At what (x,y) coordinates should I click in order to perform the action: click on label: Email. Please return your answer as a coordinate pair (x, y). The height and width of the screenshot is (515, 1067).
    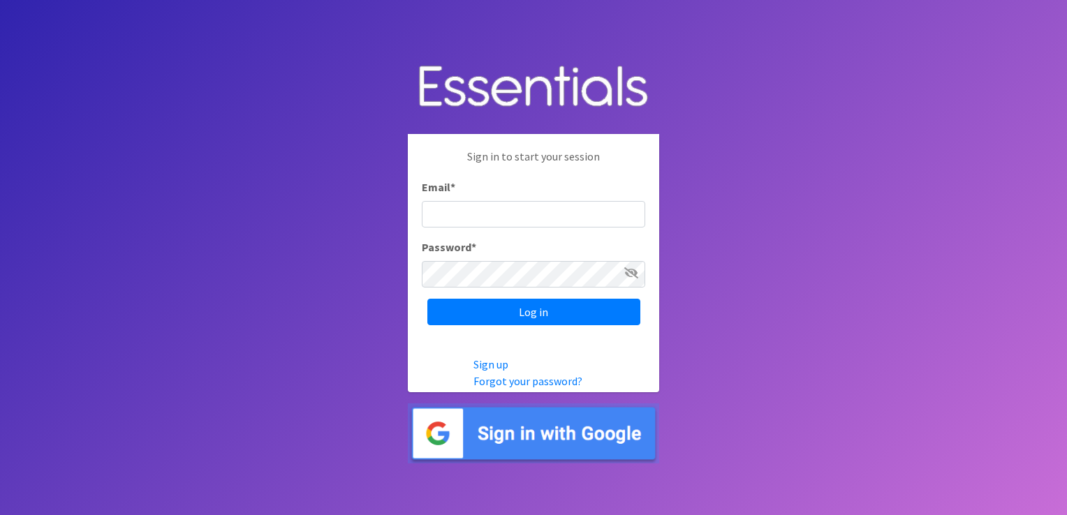
    Looking at the image, I should click on (439, 187).